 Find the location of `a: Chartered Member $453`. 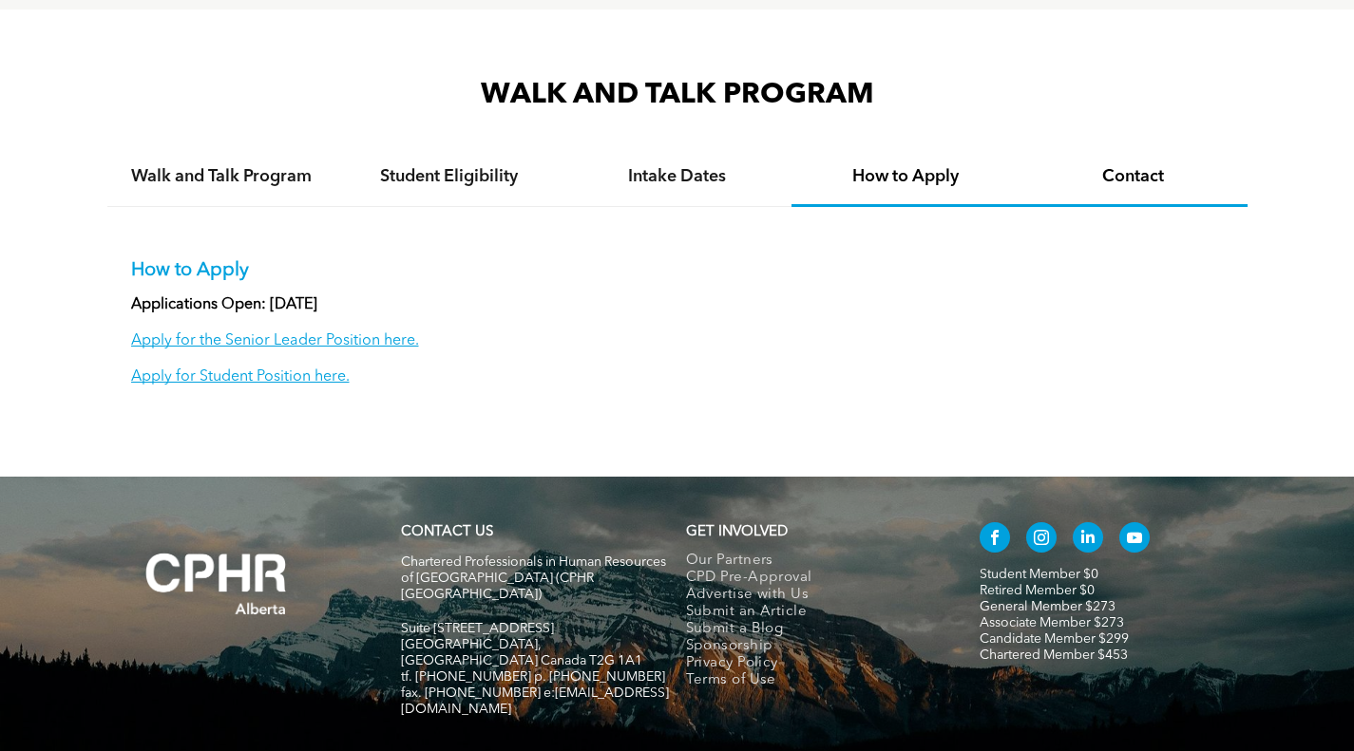

a: Chartered Member $453 is located at coordinates (1053, 655).